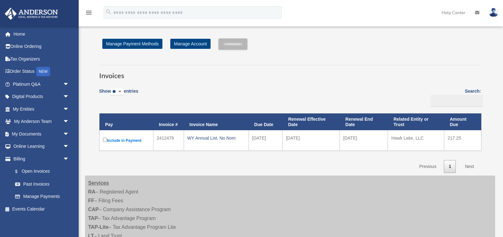 This screenshot has height=237, width=503. I want to click on img: User Pic, so click(494, 12).